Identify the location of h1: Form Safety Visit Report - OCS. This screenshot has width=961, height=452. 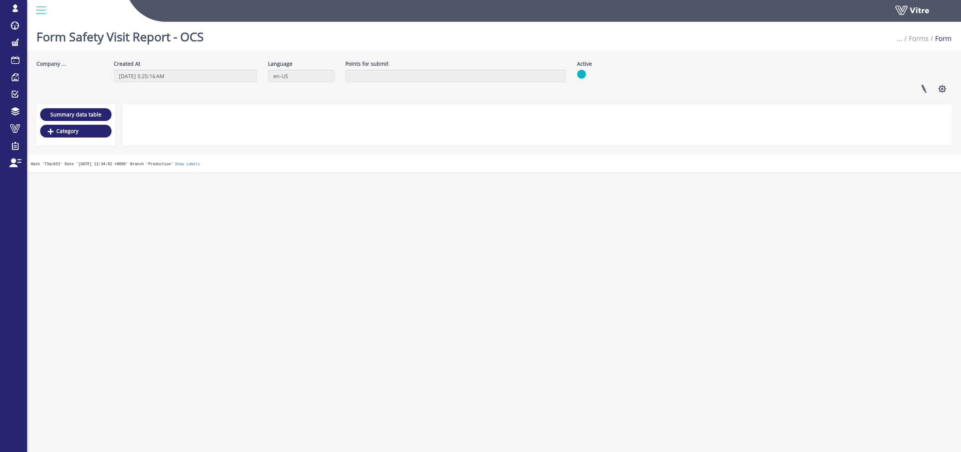
(120, 35).